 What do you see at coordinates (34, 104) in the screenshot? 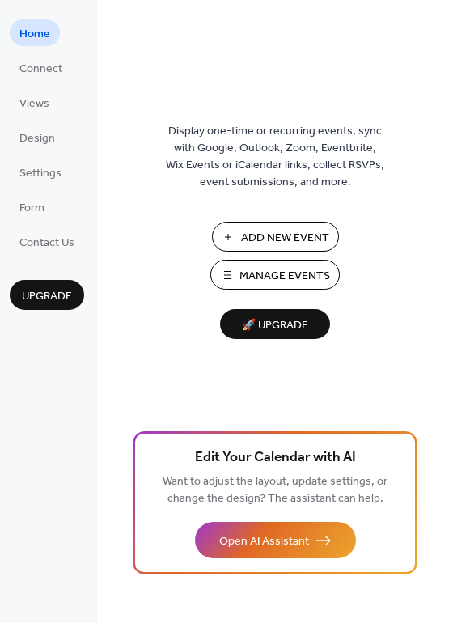
I see `span: Views` at bounding box center [34, 104].